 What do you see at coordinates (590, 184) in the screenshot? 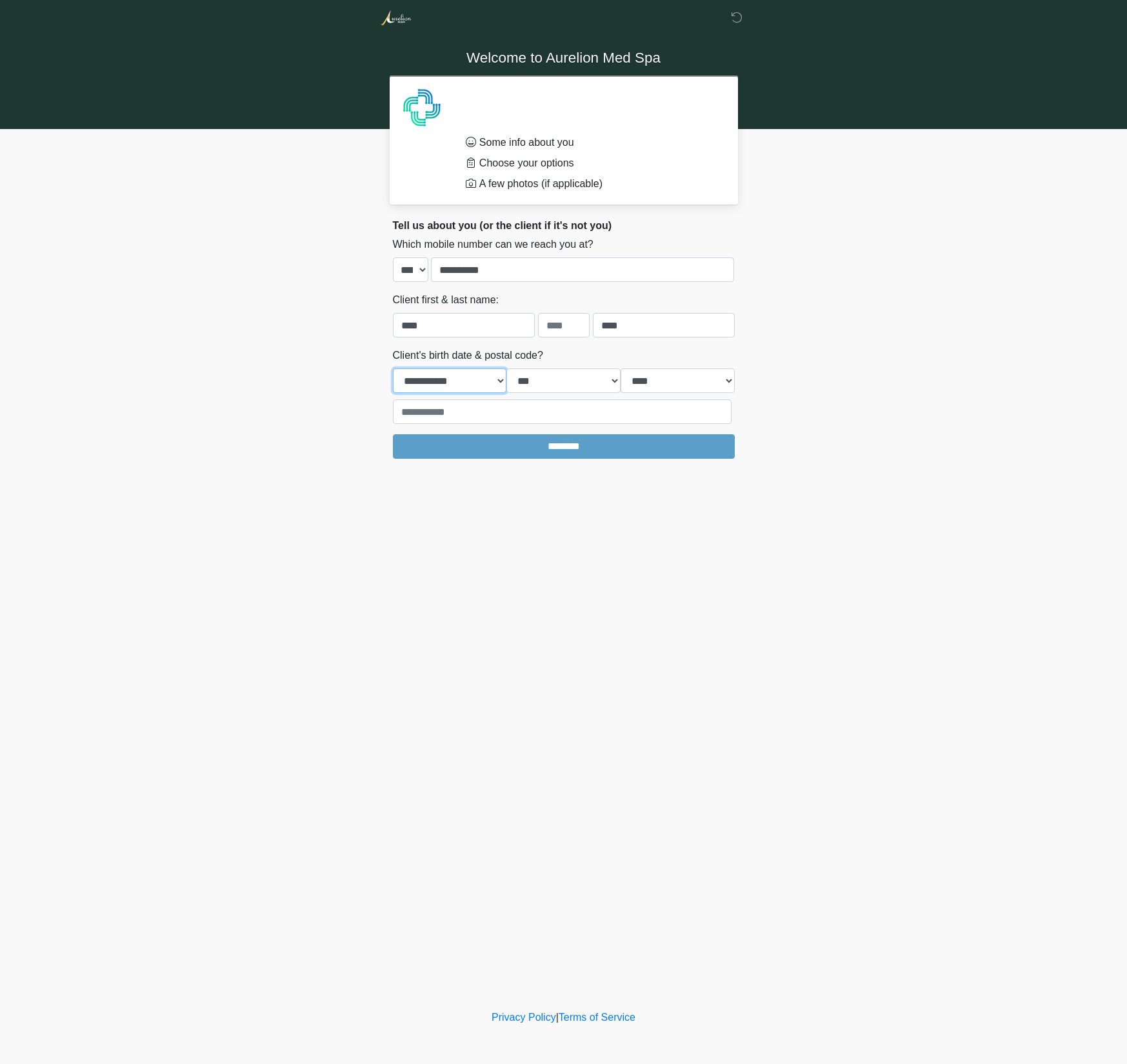
I see `li: A few photos (if applicable)` at bounding box center [590, 184].